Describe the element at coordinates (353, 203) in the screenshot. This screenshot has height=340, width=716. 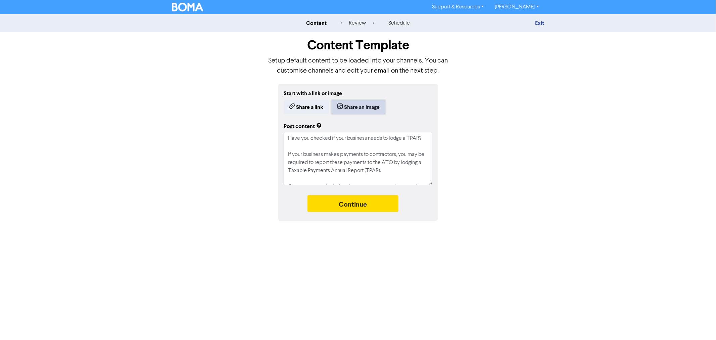
I see `button: Continue` at that location.